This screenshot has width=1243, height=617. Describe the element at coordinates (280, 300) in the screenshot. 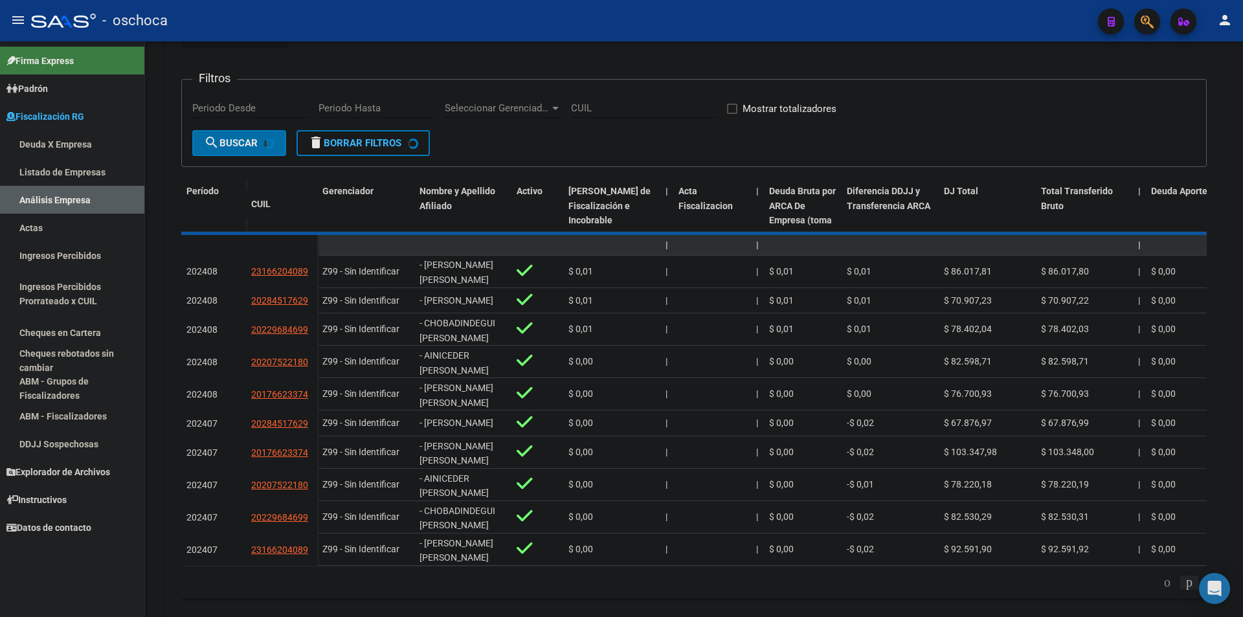

I see `span: 20284517629` at that location.